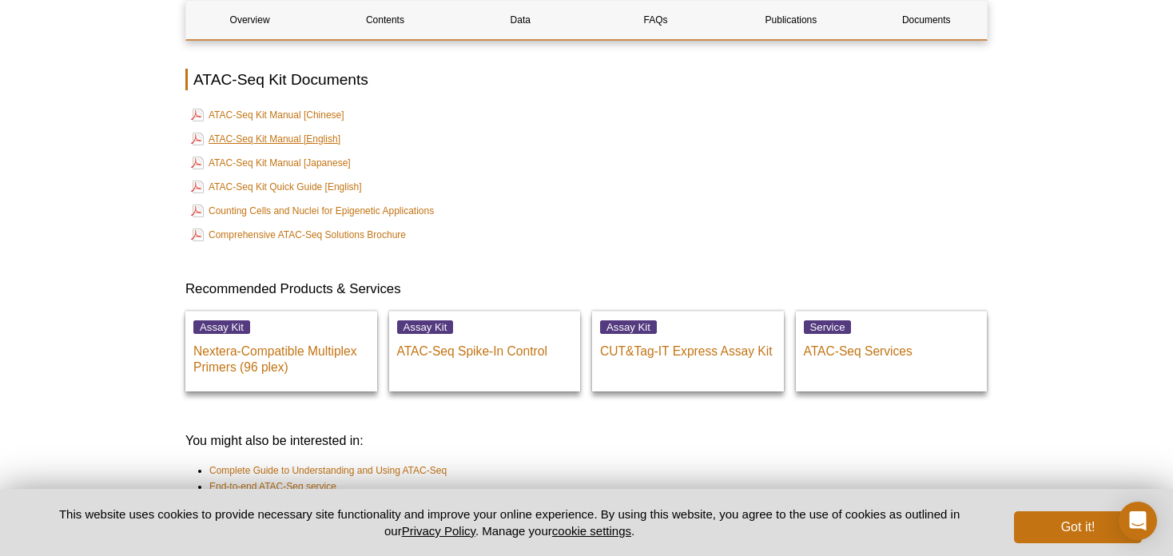  Describe the element at coordinates (587, 289) in the screenshot. I see `h3: Recommended Products & Services` at that location.